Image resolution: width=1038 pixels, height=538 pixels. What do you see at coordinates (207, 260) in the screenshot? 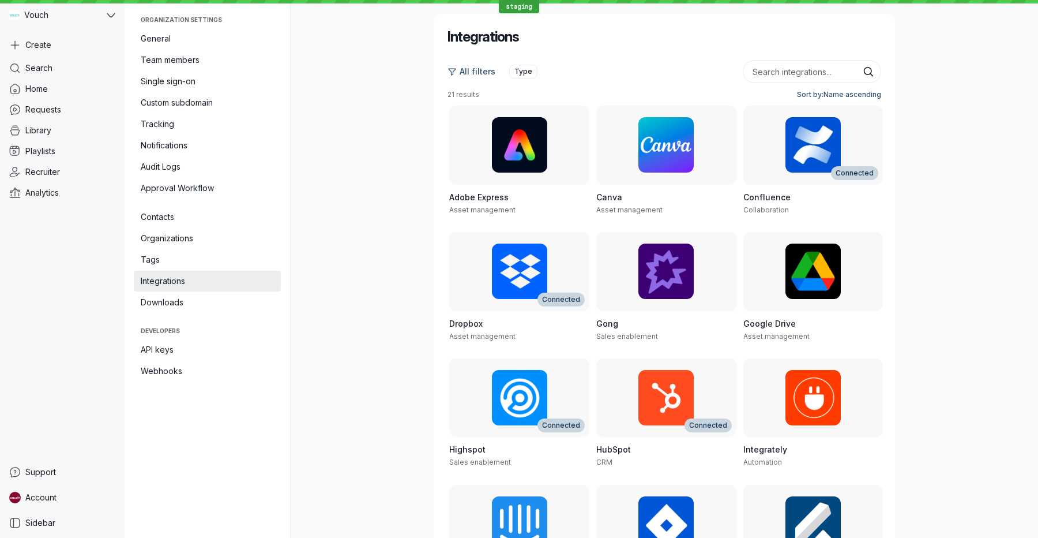
I see `a: Tags` at bounding box center [207, 260].